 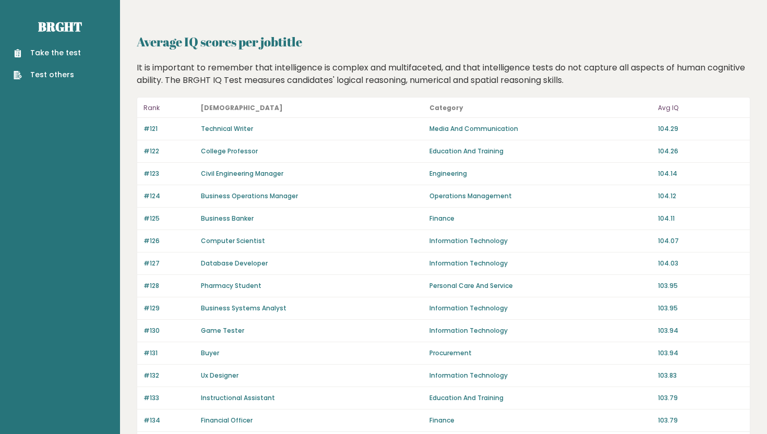 I want to click on p: #129, so click(x=169, y=308).